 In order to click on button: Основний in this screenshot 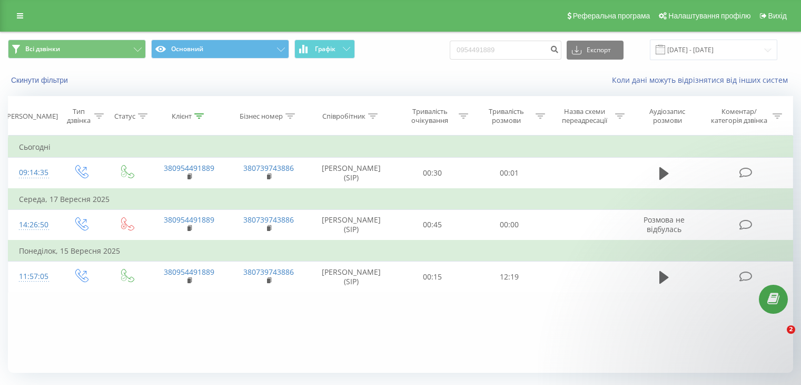, I will do `click(220, 49)`.